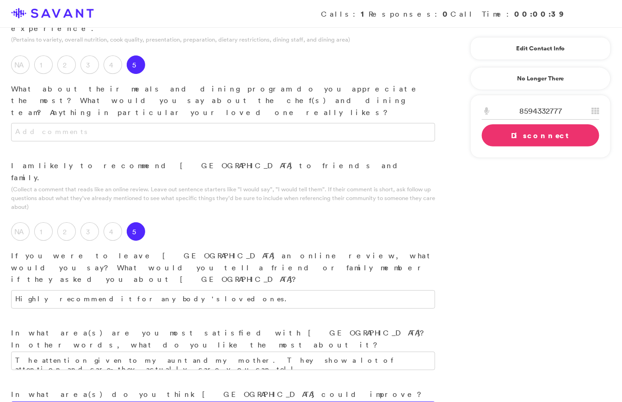 The height and width of the screenshot is (402, 622). Describe the element at coordinates (223, 39) in the screenshot. I see `p: (Pertains to variety, overall nutrition, cook quality, presentation, preparation, dietary restric...` at that location.